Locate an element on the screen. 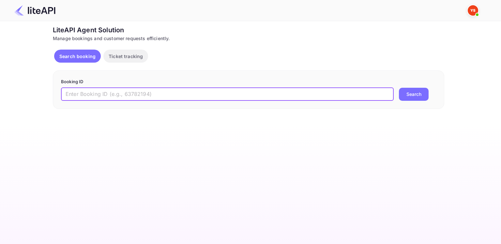 This screenshot has width=501, height=244. img: Yandex Support is located at coordinates (473, 10).